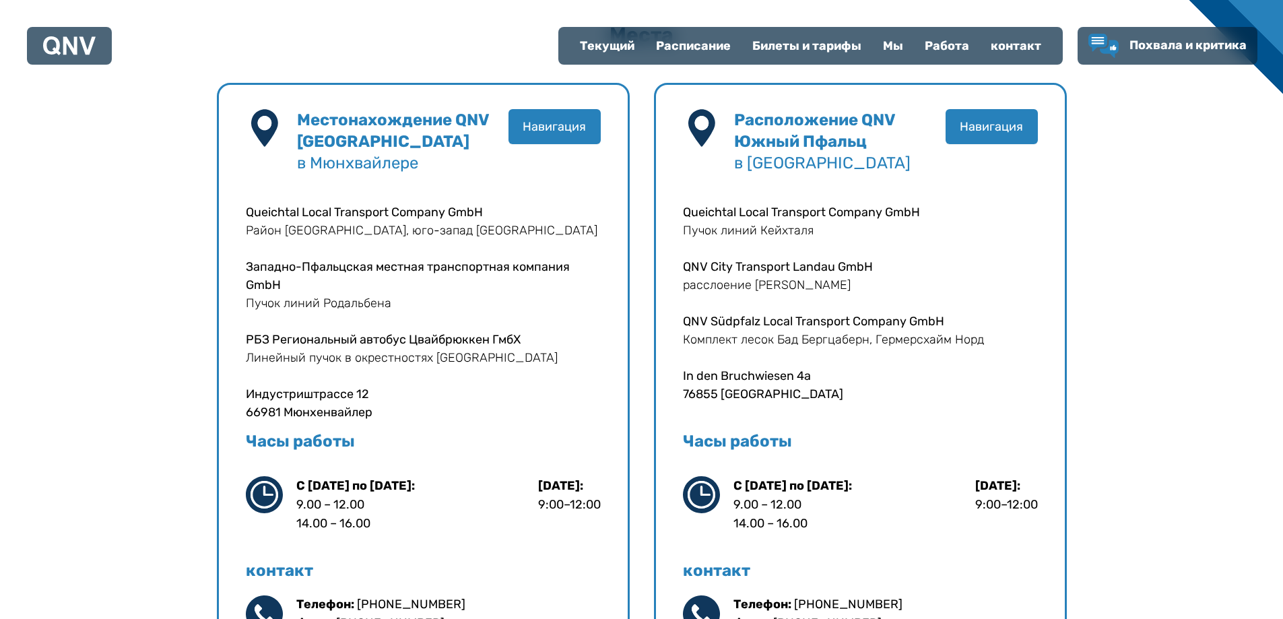 The width and height of the screenshot is (1283, 619). Describe the element at coordinates (693, 46) in the screenshot. I see `font: Расписание` at that location.